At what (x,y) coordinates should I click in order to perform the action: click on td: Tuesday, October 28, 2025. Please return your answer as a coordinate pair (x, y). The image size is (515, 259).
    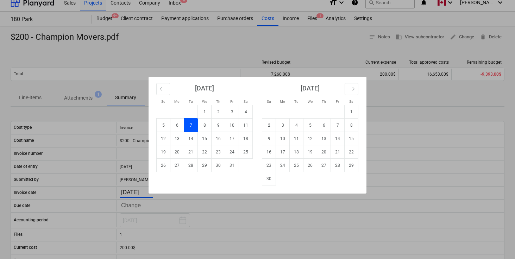
    Looking at the image, I should click on (191, 165).